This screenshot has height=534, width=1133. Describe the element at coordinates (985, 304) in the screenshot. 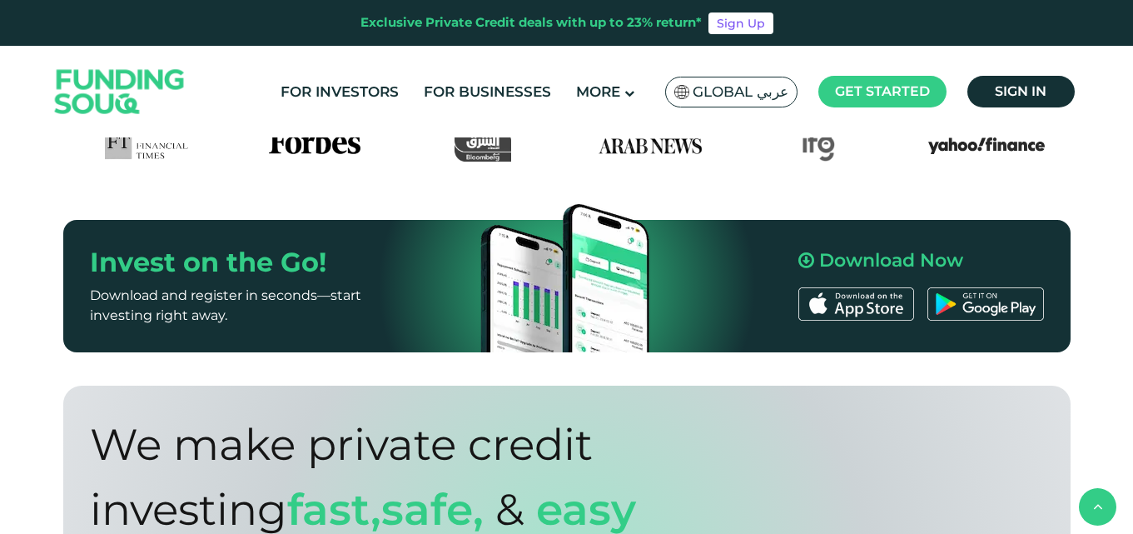

I see `img: Google Play` at that location.